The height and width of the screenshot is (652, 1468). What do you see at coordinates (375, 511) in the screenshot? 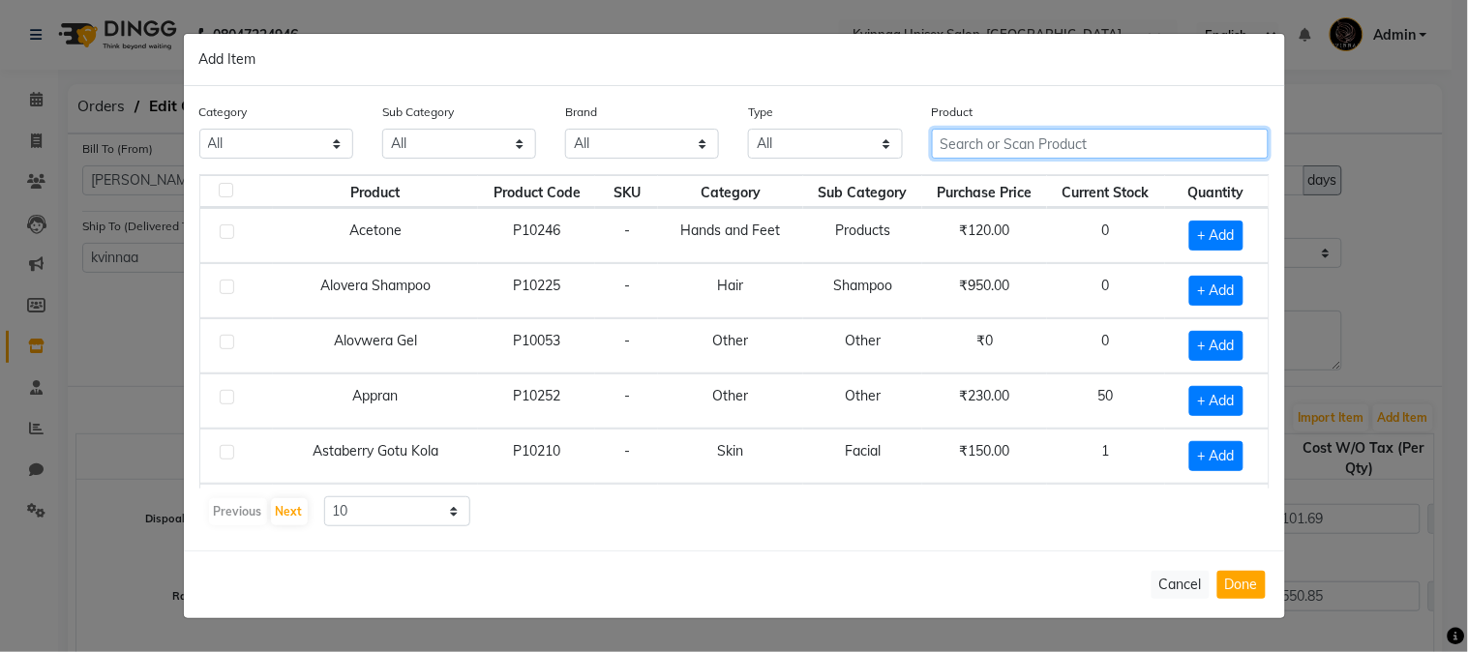
I see `td: Astaberry Kakadu Plum` at bounding box center [375, 511].